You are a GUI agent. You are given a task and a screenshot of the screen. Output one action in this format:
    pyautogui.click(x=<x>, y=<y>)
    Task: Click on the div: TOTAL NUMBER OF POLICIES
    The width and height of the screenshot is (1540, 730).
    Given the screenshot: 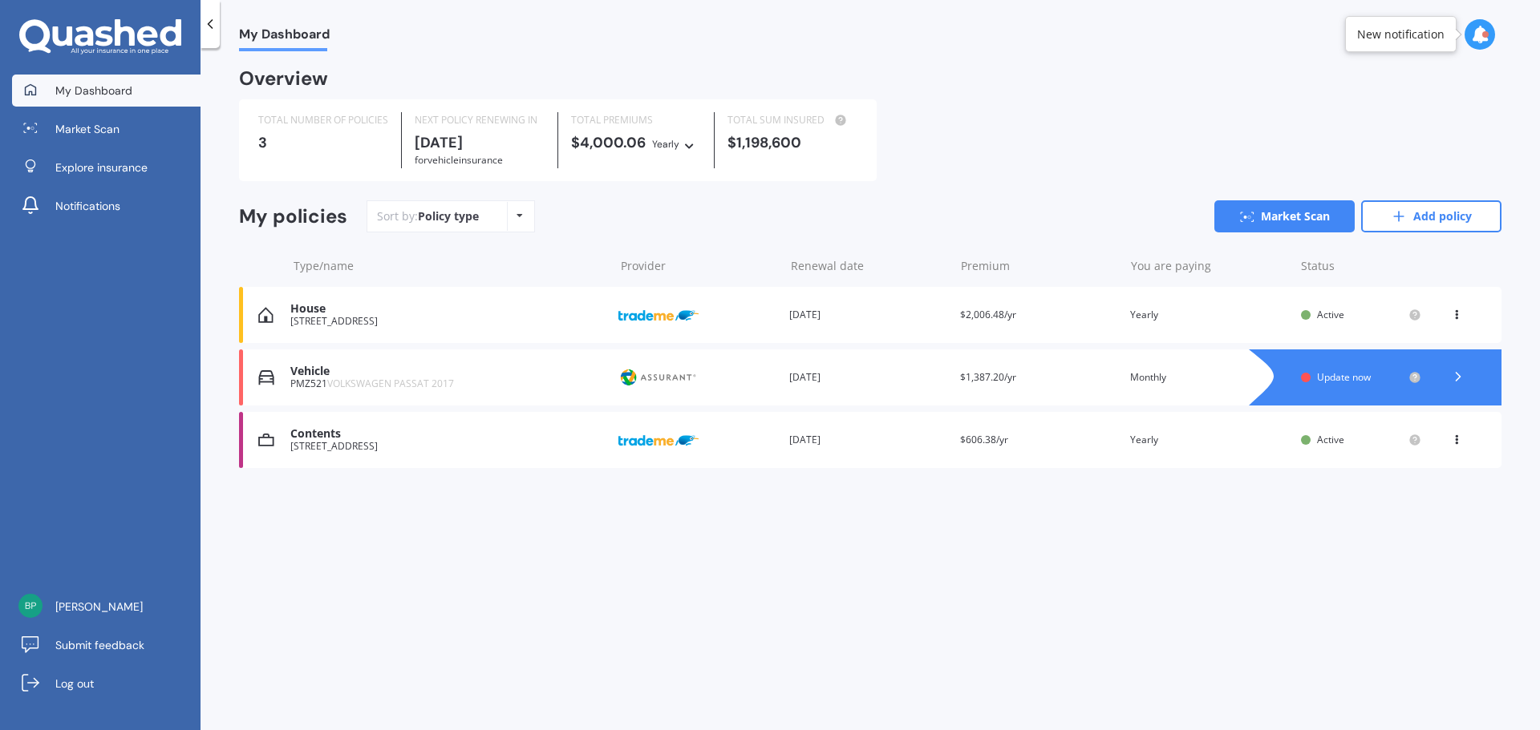 What is the action you would take?
    pyautogui.click(x=323, y=120)
    